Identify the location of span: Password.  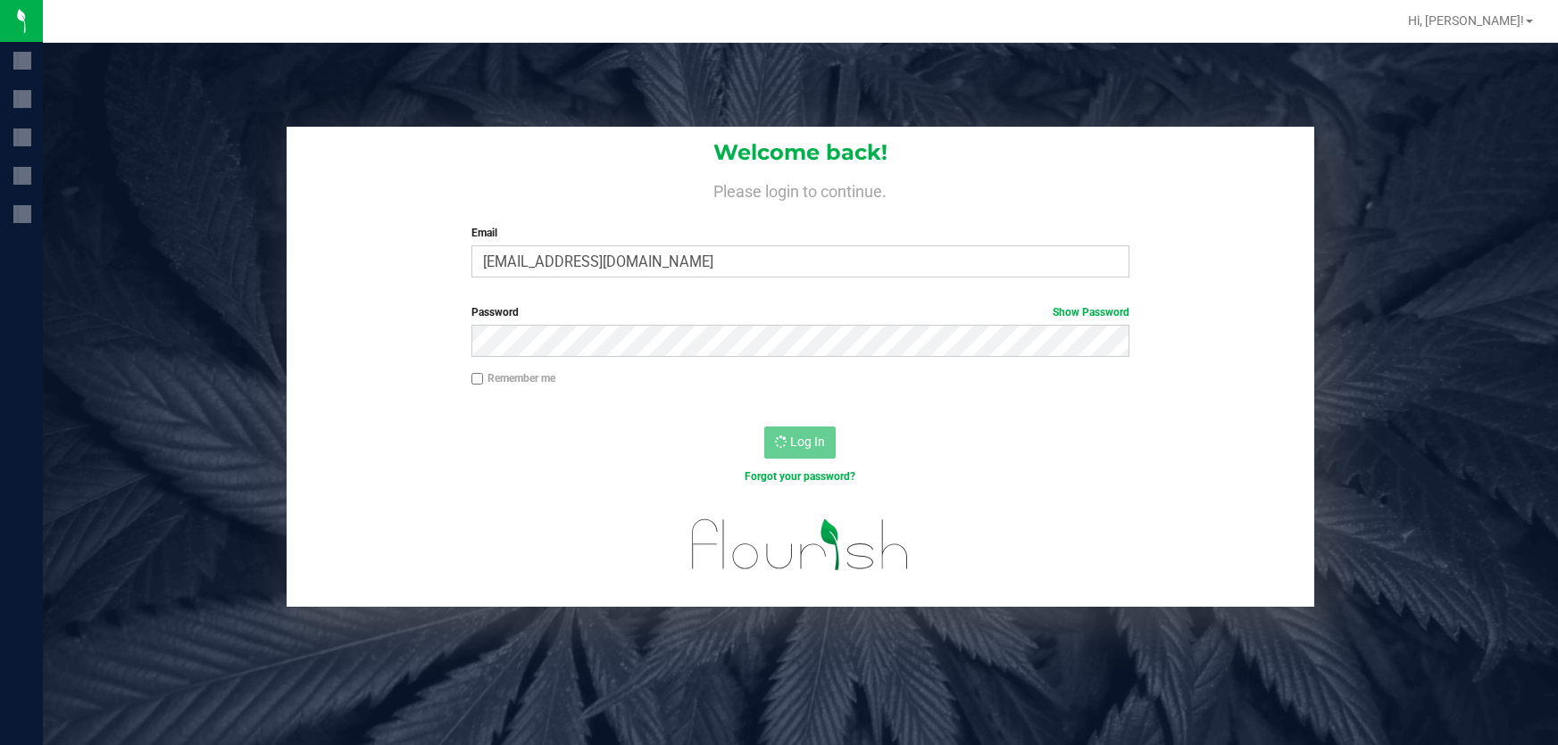
(495, 312).